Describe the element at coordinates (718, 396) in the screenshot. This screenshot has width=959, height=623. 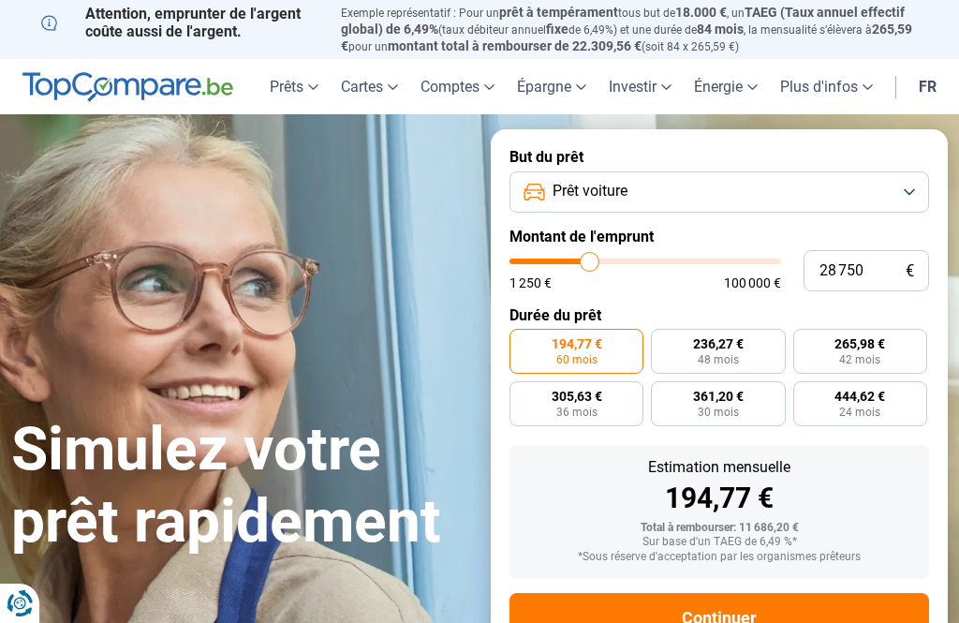
I see `span: 361,20 €` at that location.